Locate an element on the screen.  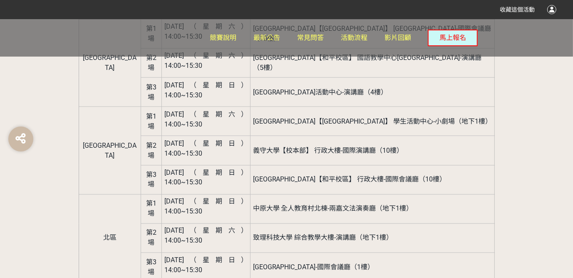
span: 北區 is located at coordinates (110, 238).